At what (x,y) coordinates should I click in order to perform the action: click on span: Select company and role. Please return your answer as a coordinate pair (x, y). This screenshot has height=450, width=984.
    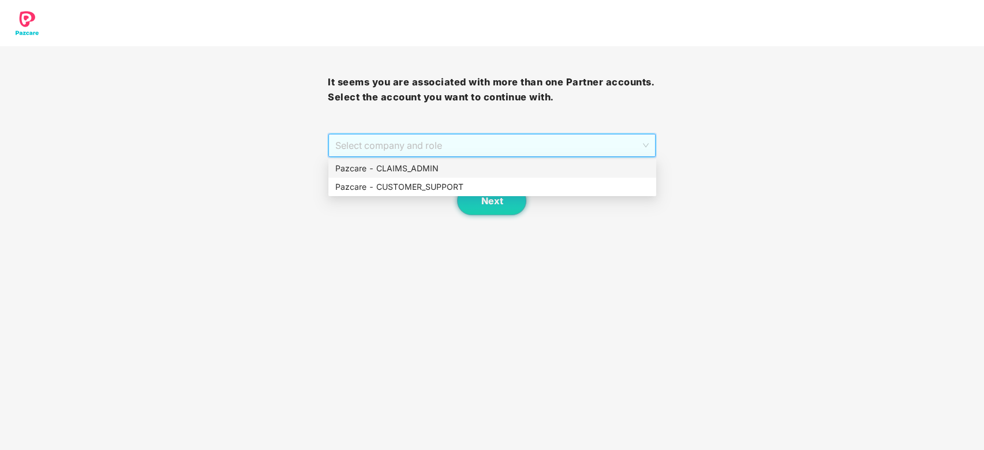
    Looking at the image, I should click on (492, 145).